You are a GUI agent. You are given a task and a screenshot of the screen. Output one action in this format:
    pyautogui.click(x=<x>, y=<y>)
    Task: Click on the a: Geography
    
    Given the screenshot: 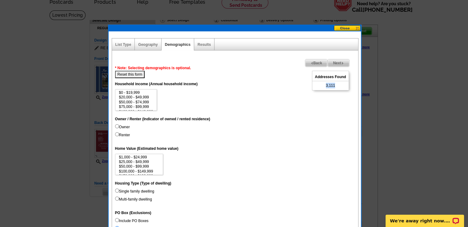 What is the action you would take?
    pyautogui.click(x=148, y=45)
    